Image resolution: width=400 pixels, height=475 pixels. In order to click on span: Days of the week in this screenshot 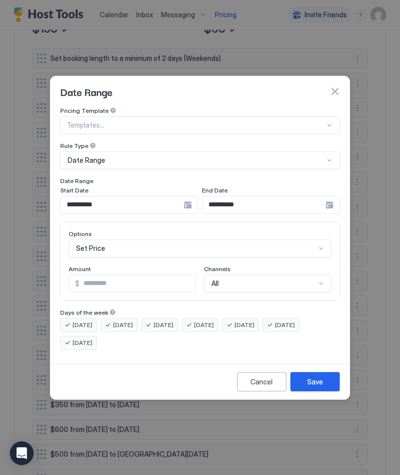, I will do `click(84, 312)`.